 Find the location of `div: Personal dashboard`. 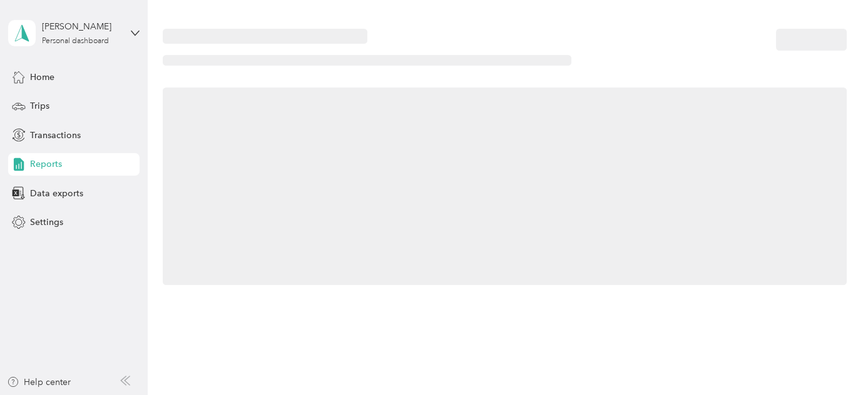

div: Personal dashboard is located at coordinates (75, 41).